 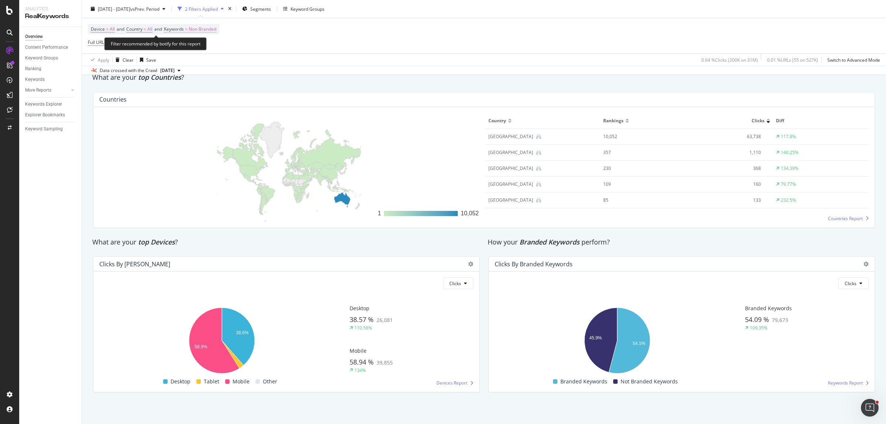 I want to click on div: Keywords Explorer, so click(x=44, y=104).